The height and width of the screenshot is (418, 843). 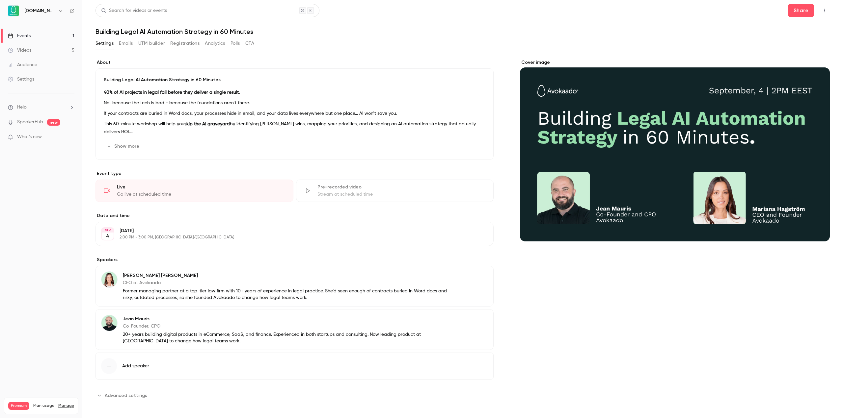 What do you see at coordinates (194, 191) in the screenshot?
I see `div: LiveGo live at scheduled time` at bounding box center [194, 191].